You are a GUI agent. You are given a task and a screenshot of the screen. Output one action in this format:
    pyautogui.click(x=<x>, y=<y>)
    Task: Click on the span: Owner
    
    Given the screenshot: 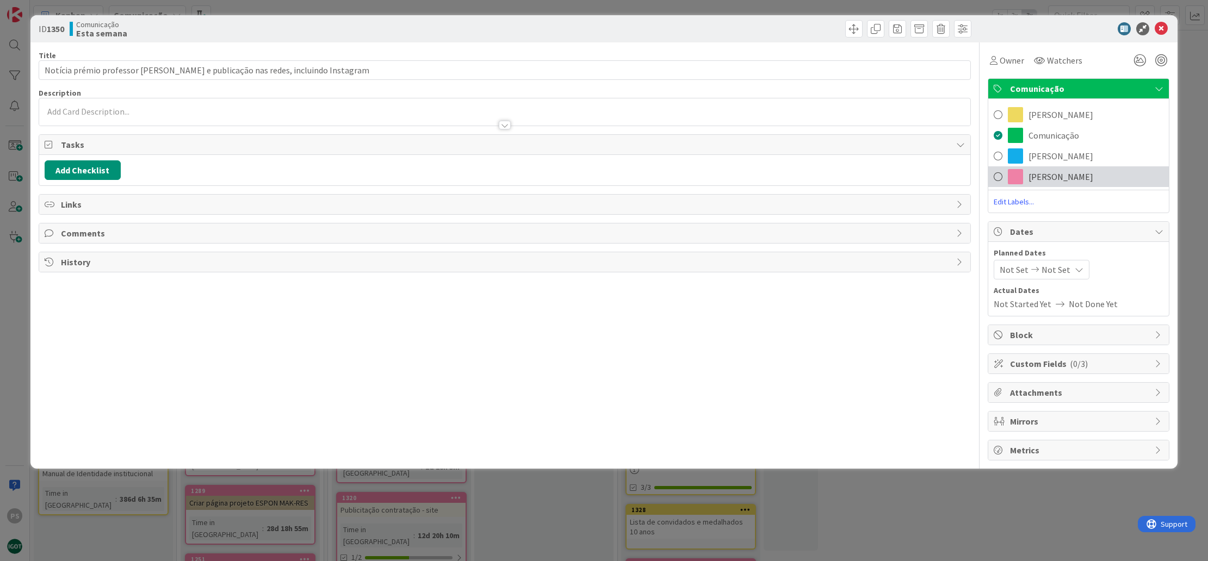 What is the action you would take?
    pyautogui.click(x=1012, y=60)
    